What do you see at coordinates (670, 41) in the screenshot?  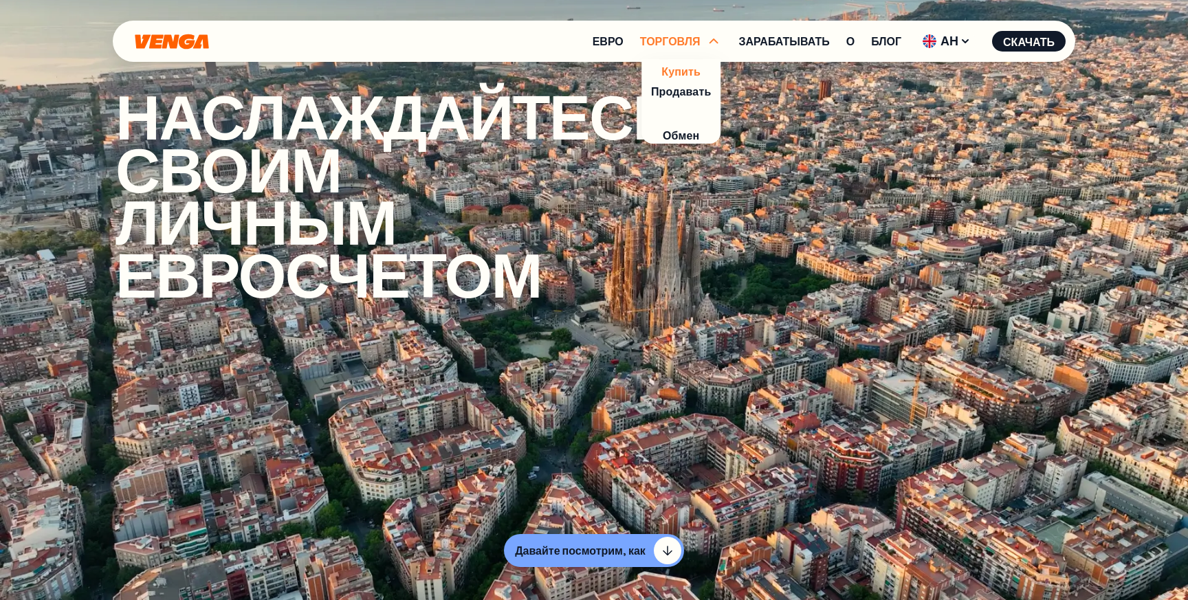 I see `font: ТОРГОВЛЯ` at bounding box center [670, 41].